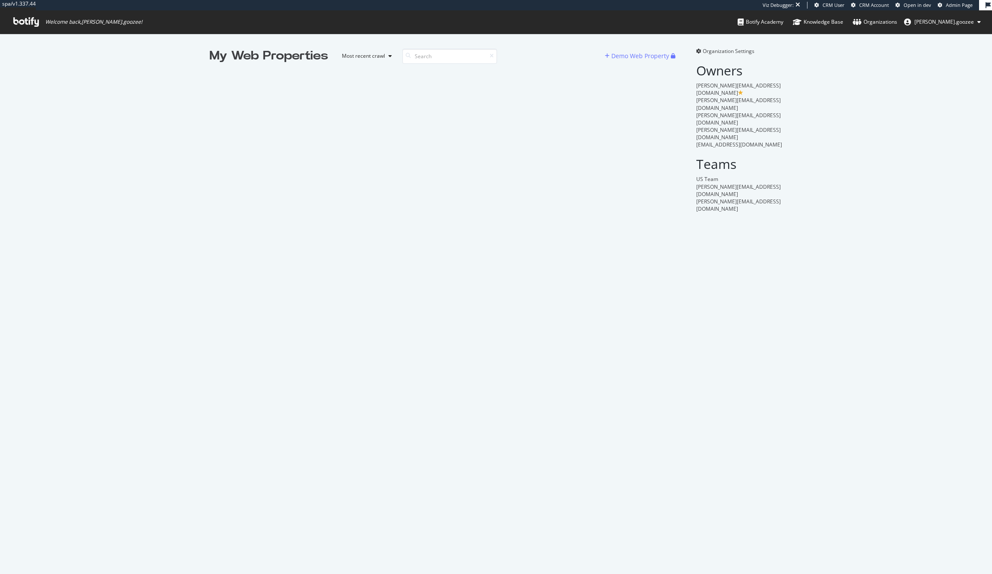 This screenshot has width=992, height=574. I want to click on a: Open in dev, so click(913, 5).